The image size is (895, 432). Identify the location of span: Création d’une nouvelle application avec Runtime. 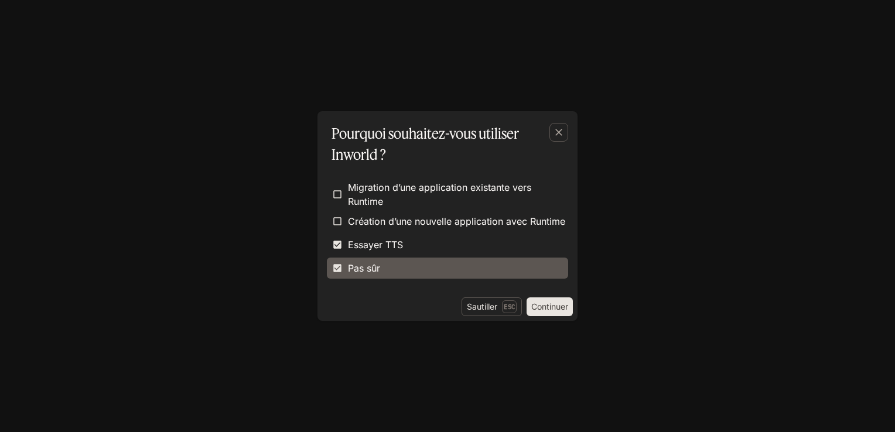
(456, 221).